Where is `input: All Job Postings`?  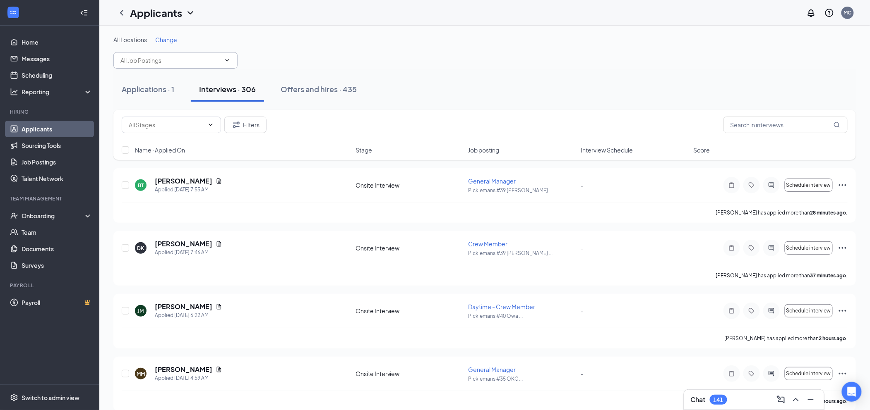 input: All Job Postings is located at coordinates (170, 60).